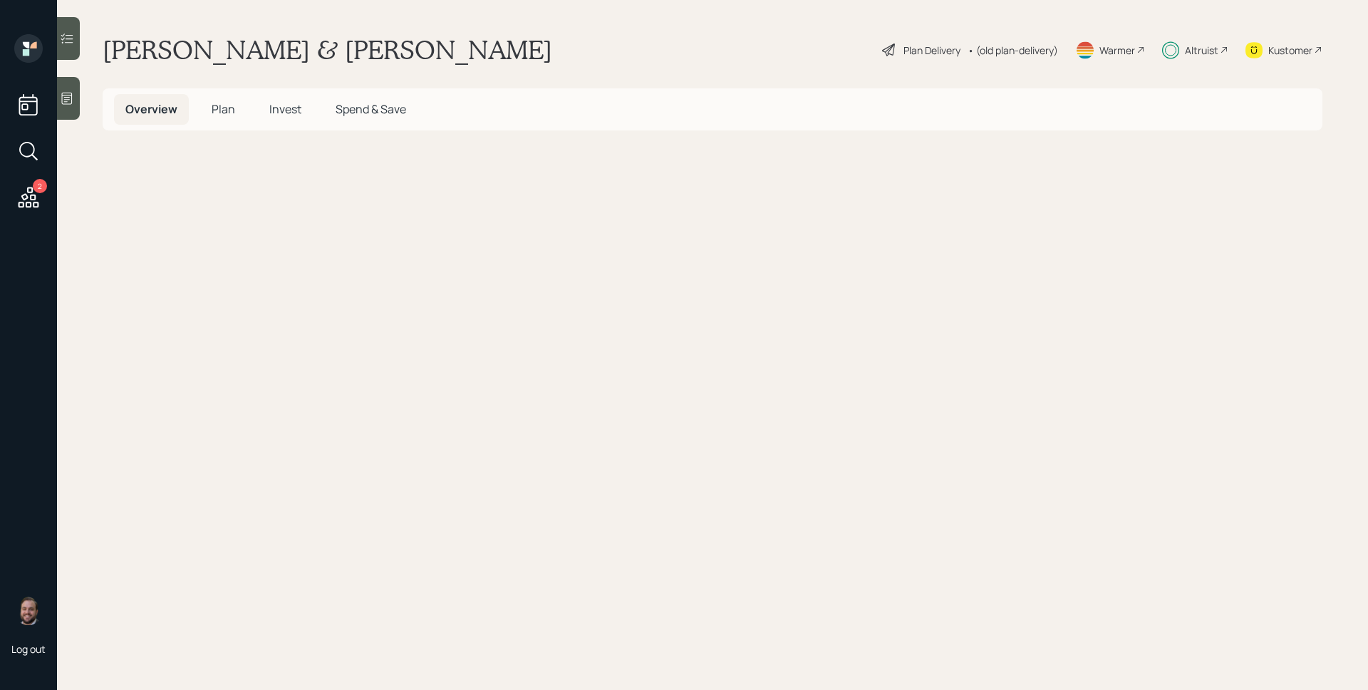 The width and height of the screenshot is (1368, 690). I want to click on span: Spend & Save, so click(371, 109).